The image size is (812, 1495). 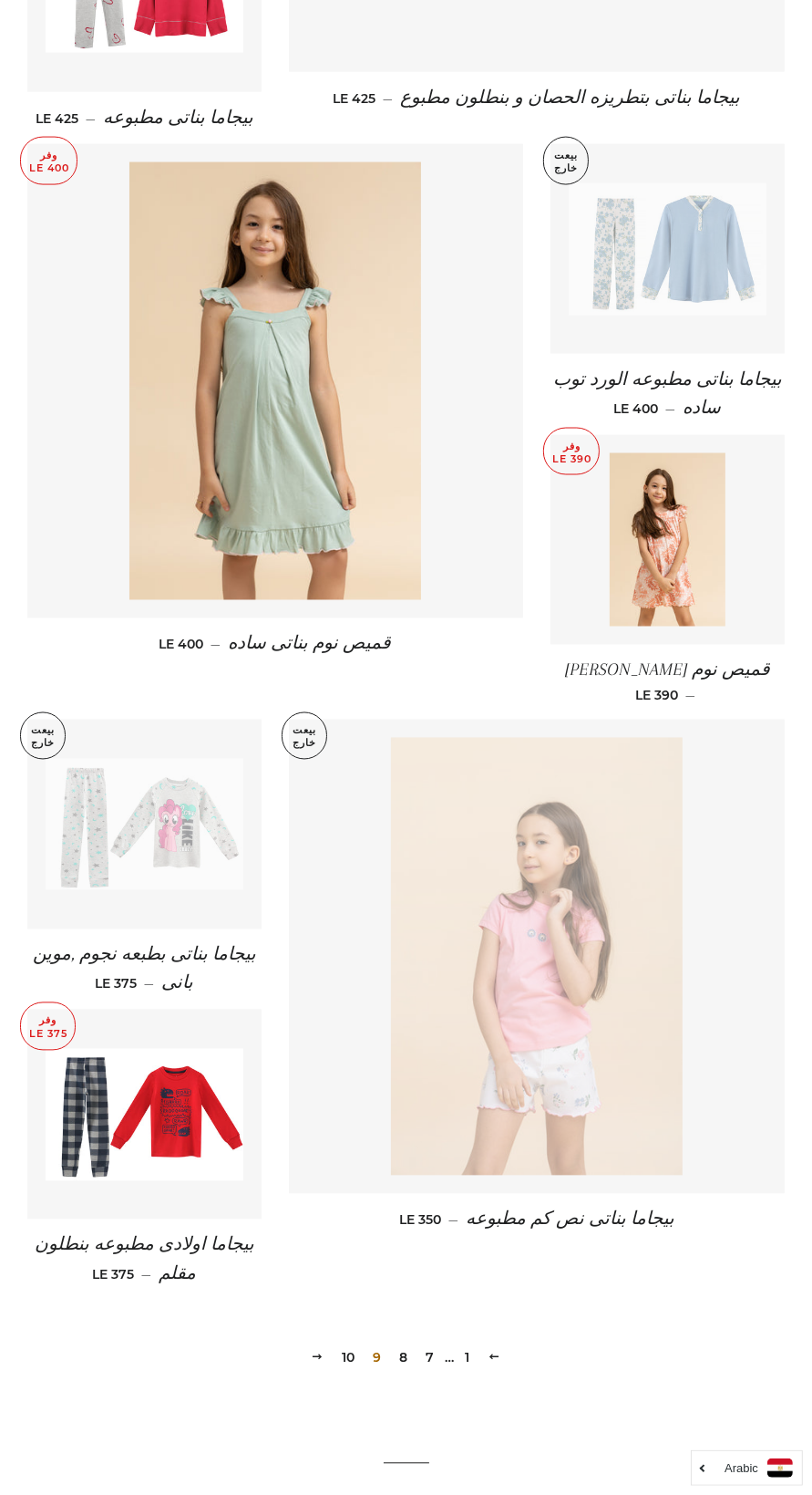 I want to click on a: Arabic, so click(x=747, y=1468).